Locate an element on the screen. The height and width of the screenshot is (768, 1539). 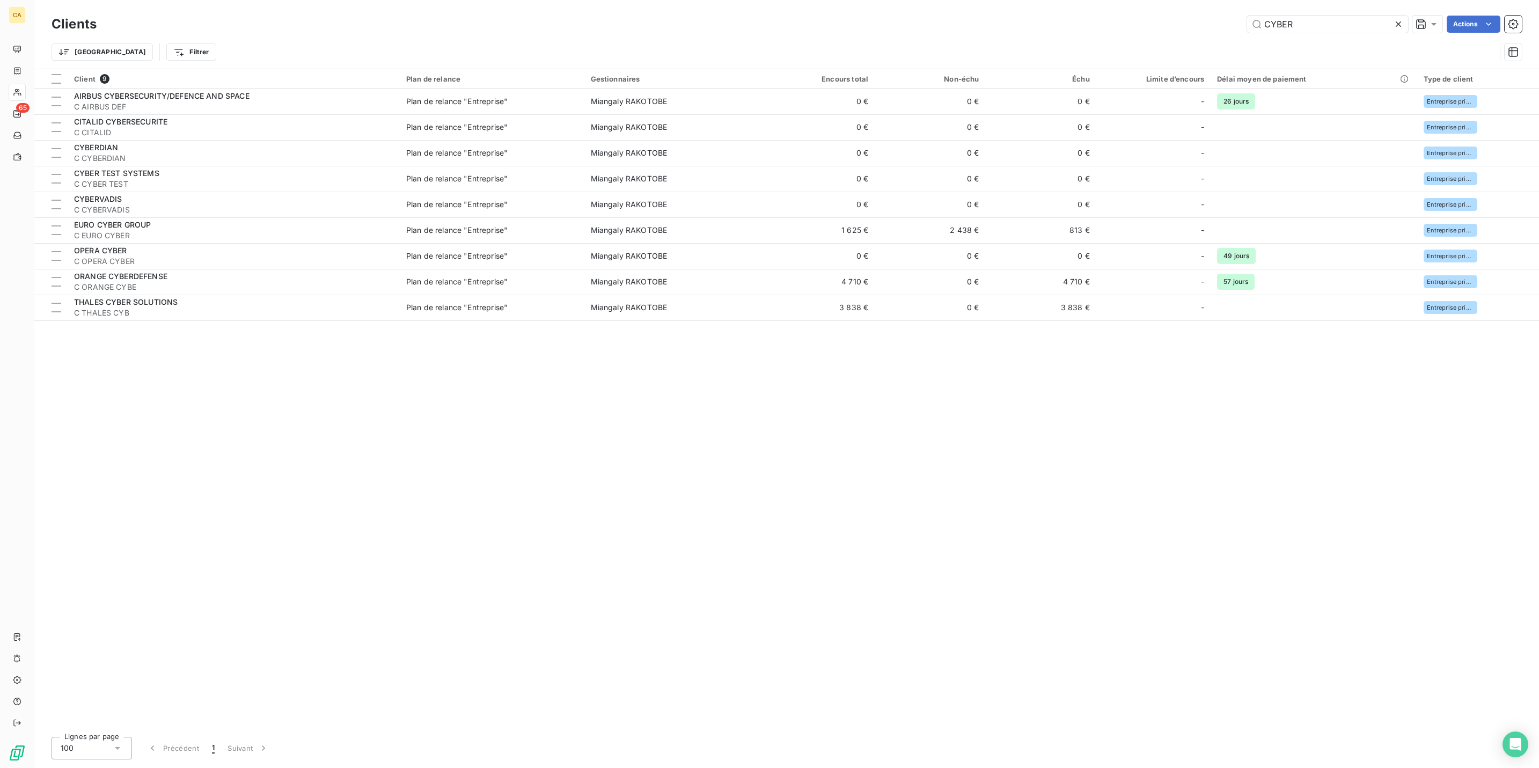
div: Échu is located at coordinates (1040, 79).